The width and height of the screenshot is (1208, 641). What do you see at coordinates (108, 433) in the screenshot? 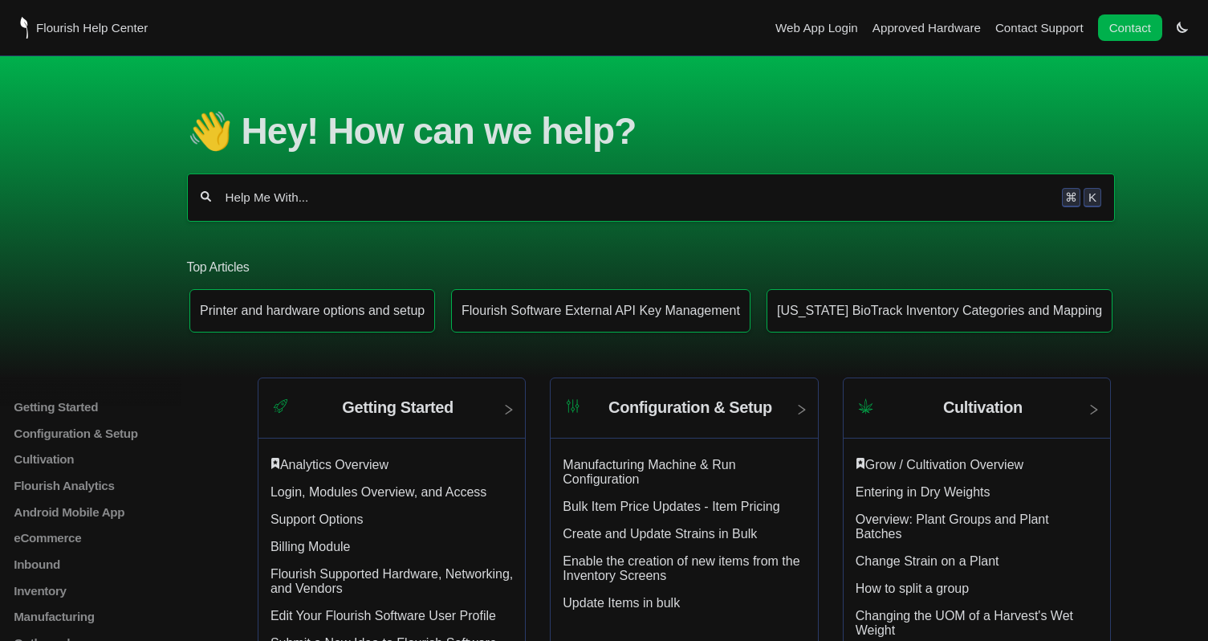
I see `p: Configuration & Setup` at bounding box center [108, 433].